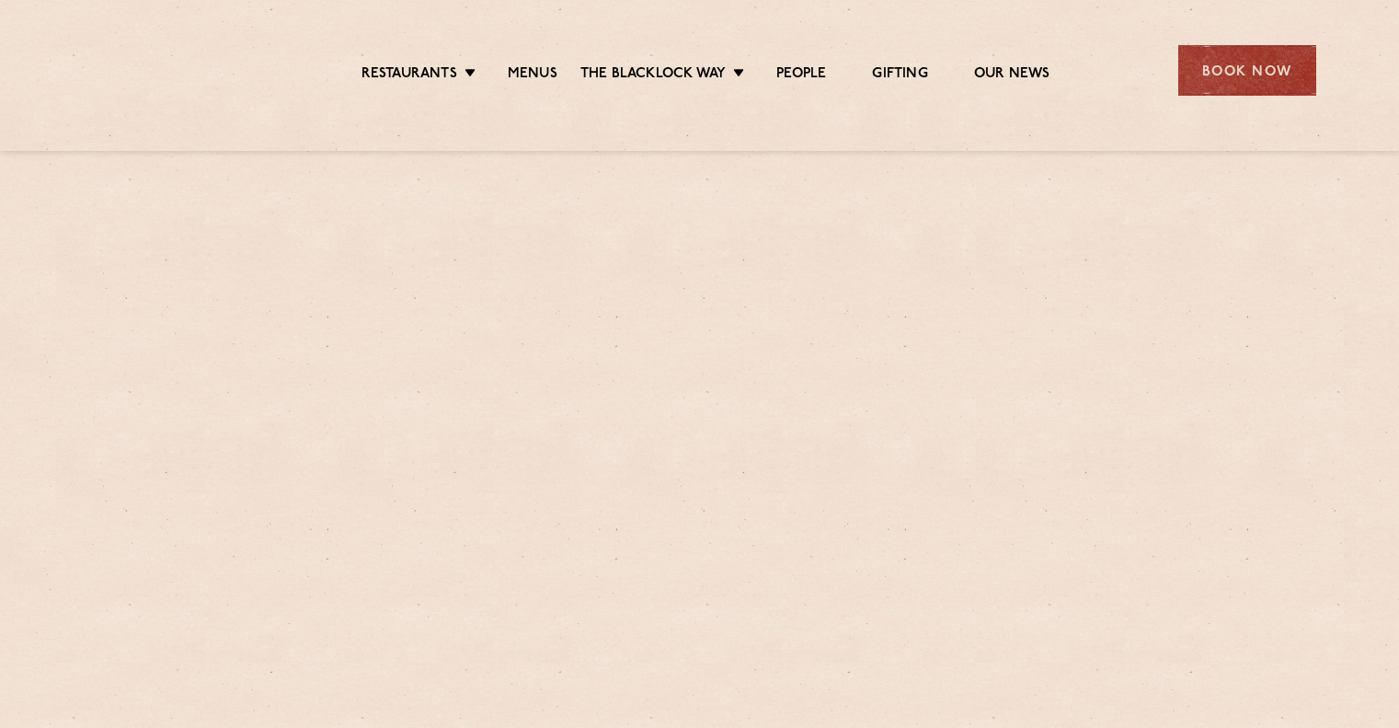 The image size is (1399, 728). Describe the element at coordinates (1247, 70) in the screenshot. I see `div: Book Now` at that location.